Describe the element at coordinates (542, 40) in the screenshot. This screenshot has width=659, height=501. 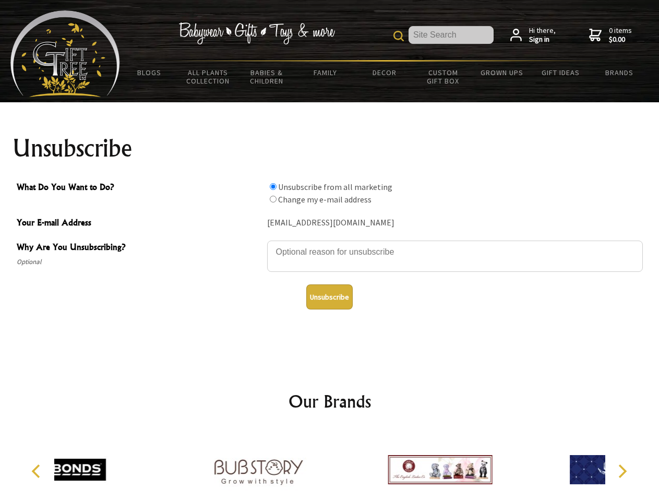
I see `strong: Sign in` at that location.